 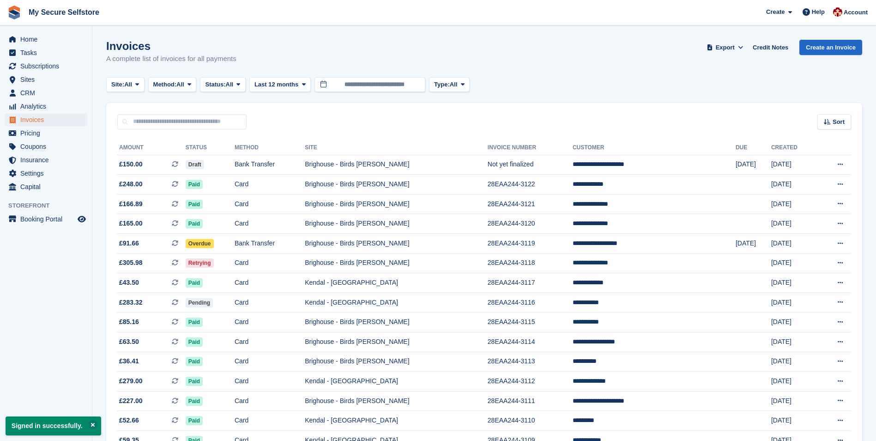 What do you see at coordinates (129, 361) in the screenshot?
I see `span: £36.41` at bounding box center [129, 361].